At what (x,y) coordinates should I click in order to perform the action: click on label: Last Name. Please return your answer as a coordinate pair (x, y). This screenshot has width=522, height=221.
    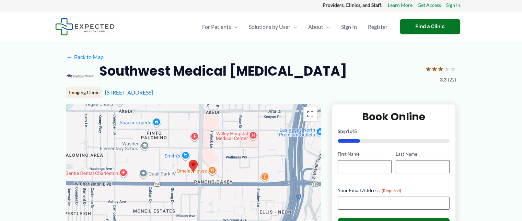
    Looking at the image, I should click on (422, 154).